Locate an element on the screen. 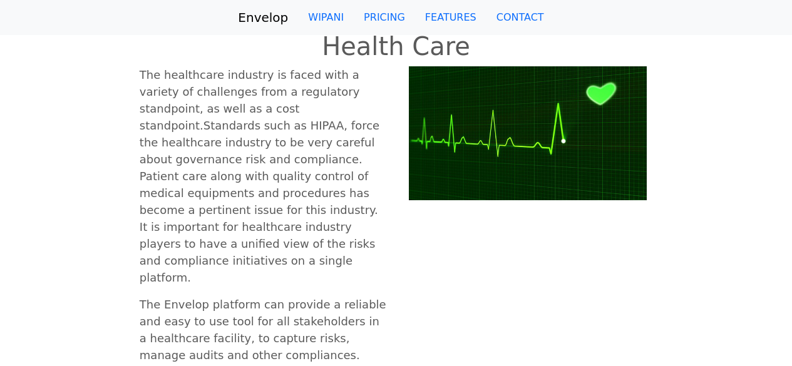  p: The healthcare industry is faced with a variety of challenges from a regulatory standpoint, as we... is located at coordinates (264, 176).